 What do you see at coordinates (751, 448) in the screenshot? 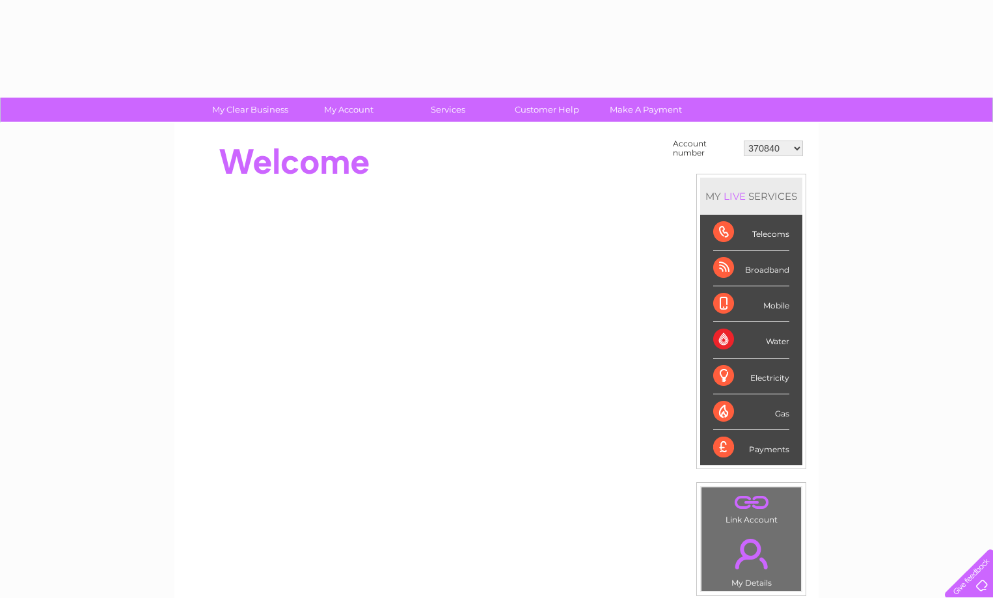
I see `div: Payments` at bounding box center [751, 448].